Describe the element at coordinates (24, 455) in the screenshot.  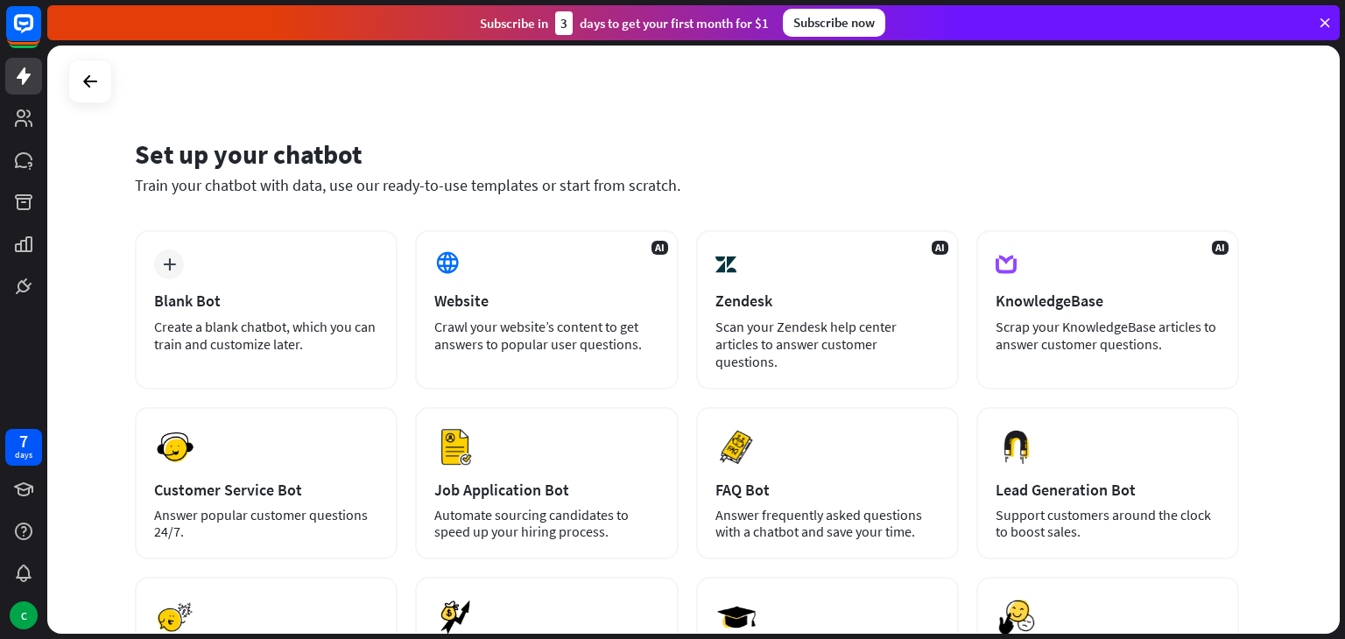
I see `div: days` at that location.